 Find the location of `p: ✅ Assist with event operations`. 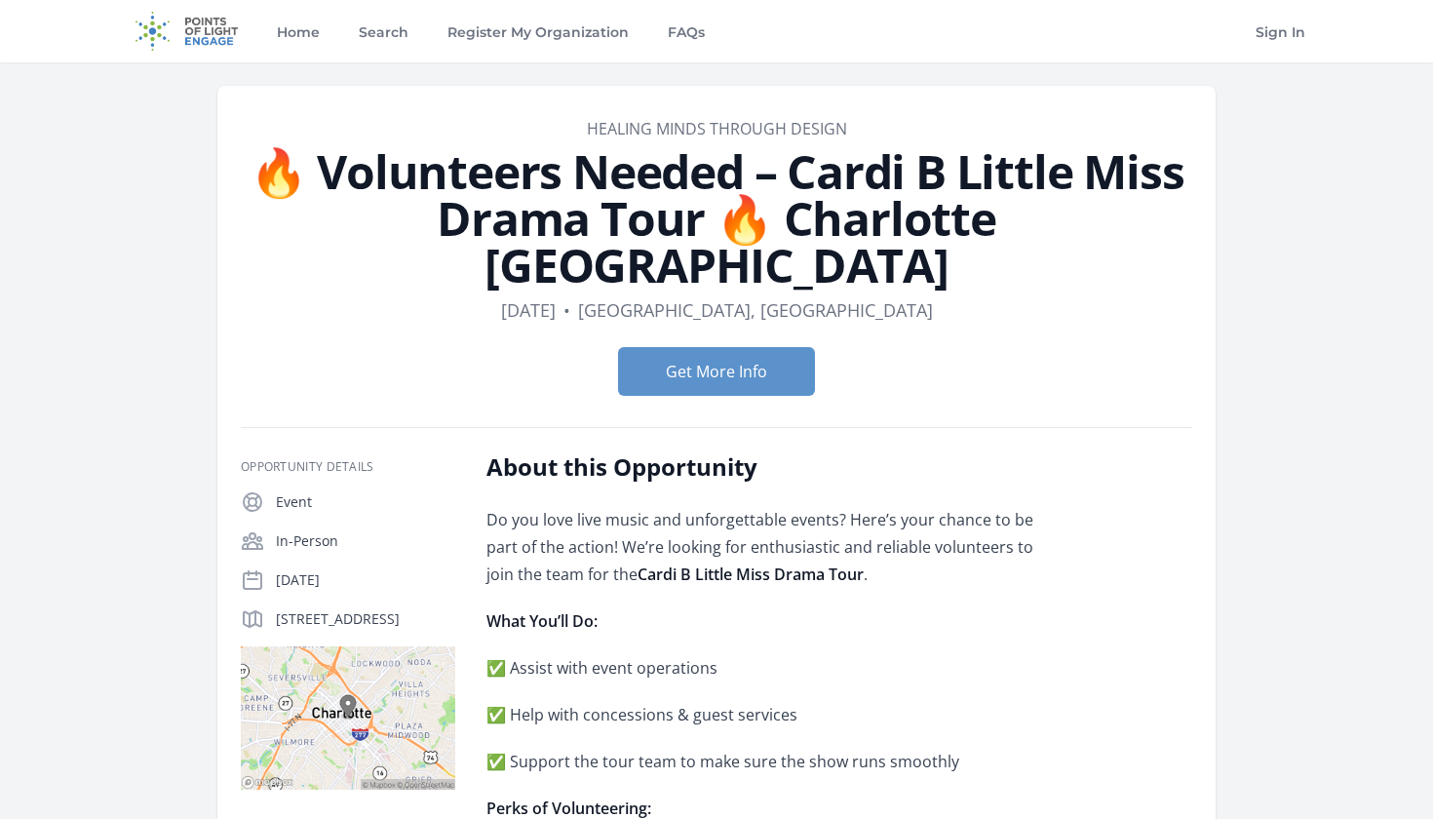

p: ✅ Assist with event operations is located at coordinates (771, 668).